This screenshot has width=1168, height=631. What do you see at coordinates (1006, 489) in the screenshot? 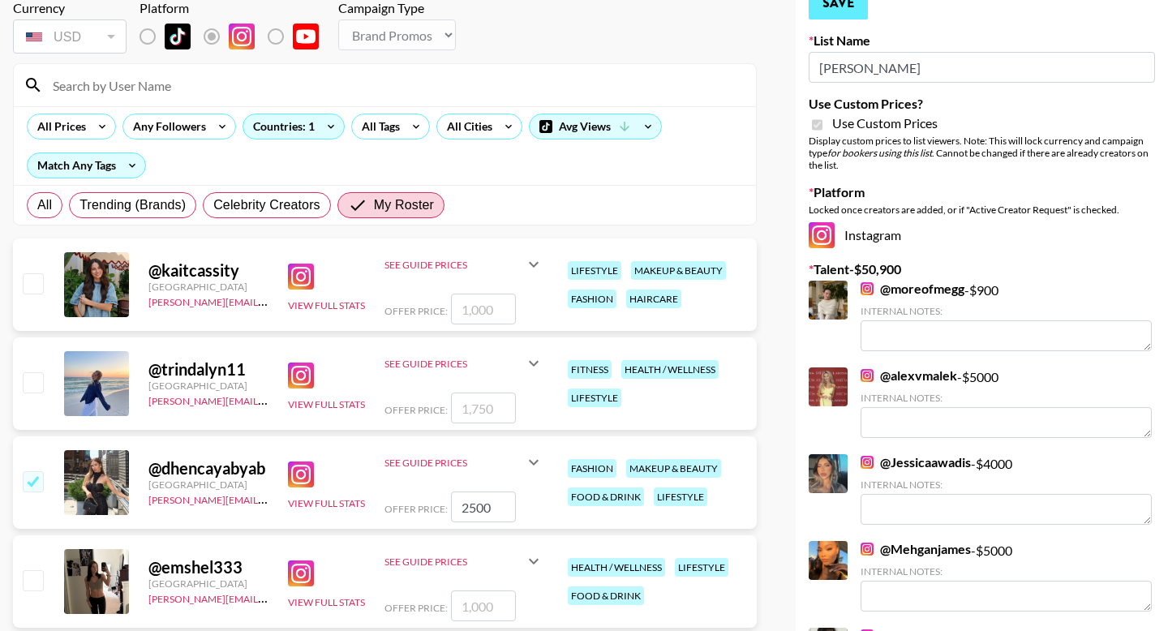
I see `div: - $ 4000` at bounding box center [1006, 489].